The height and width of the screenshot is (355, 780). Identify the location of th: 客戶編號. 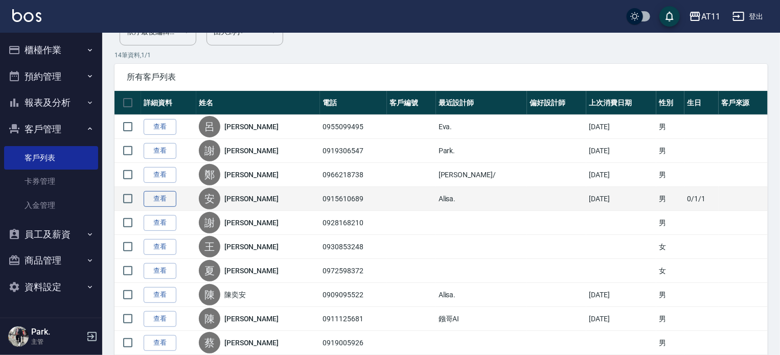
(411, 103).